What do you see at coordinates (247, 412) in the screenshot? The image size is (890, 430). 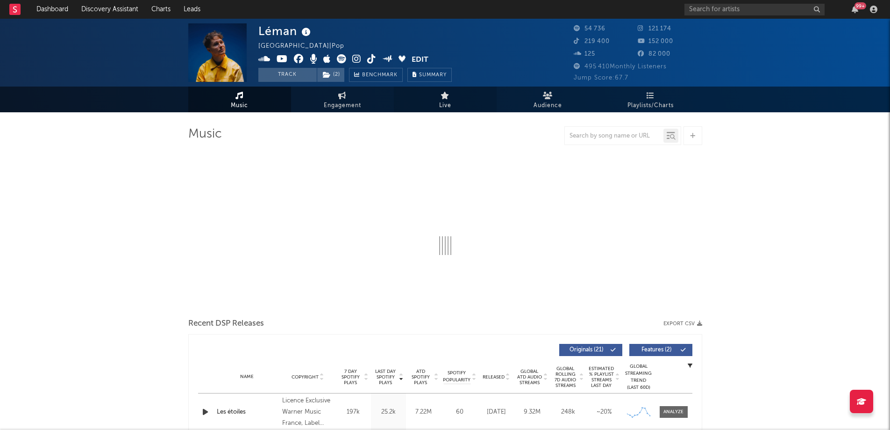 I see `a: Les étoiles` at bounding box center [247, 412].